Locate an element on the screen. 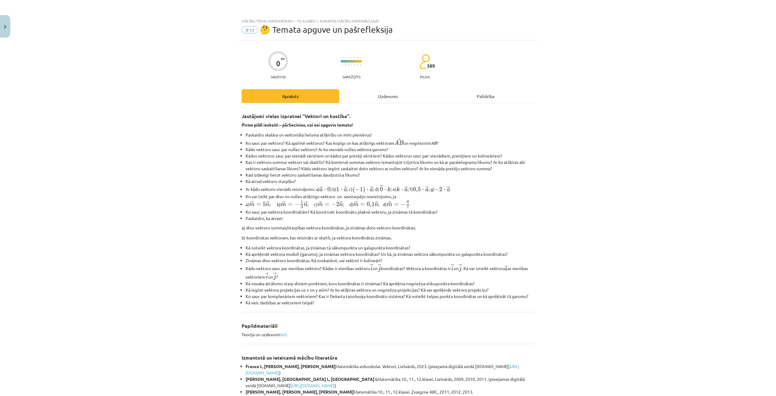 This screenshot has width=776, height=396. span: 🤔 Temata apguve un pašrefleksija is located at coordinates (326, 29).